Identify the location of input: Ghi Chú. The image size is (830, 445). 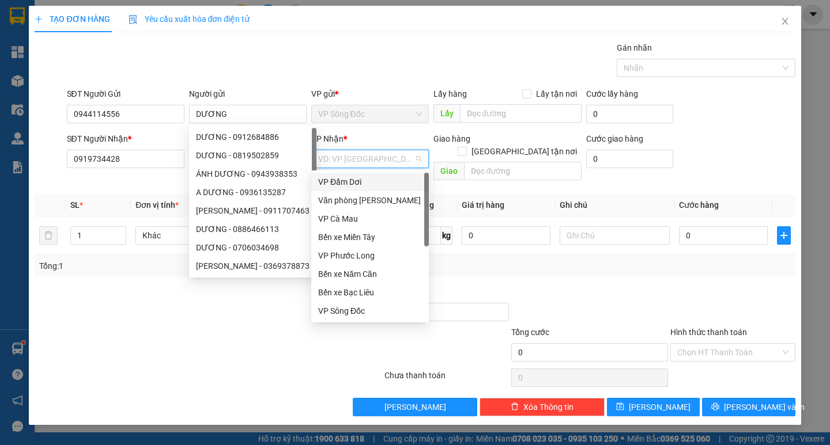
(614, 236).